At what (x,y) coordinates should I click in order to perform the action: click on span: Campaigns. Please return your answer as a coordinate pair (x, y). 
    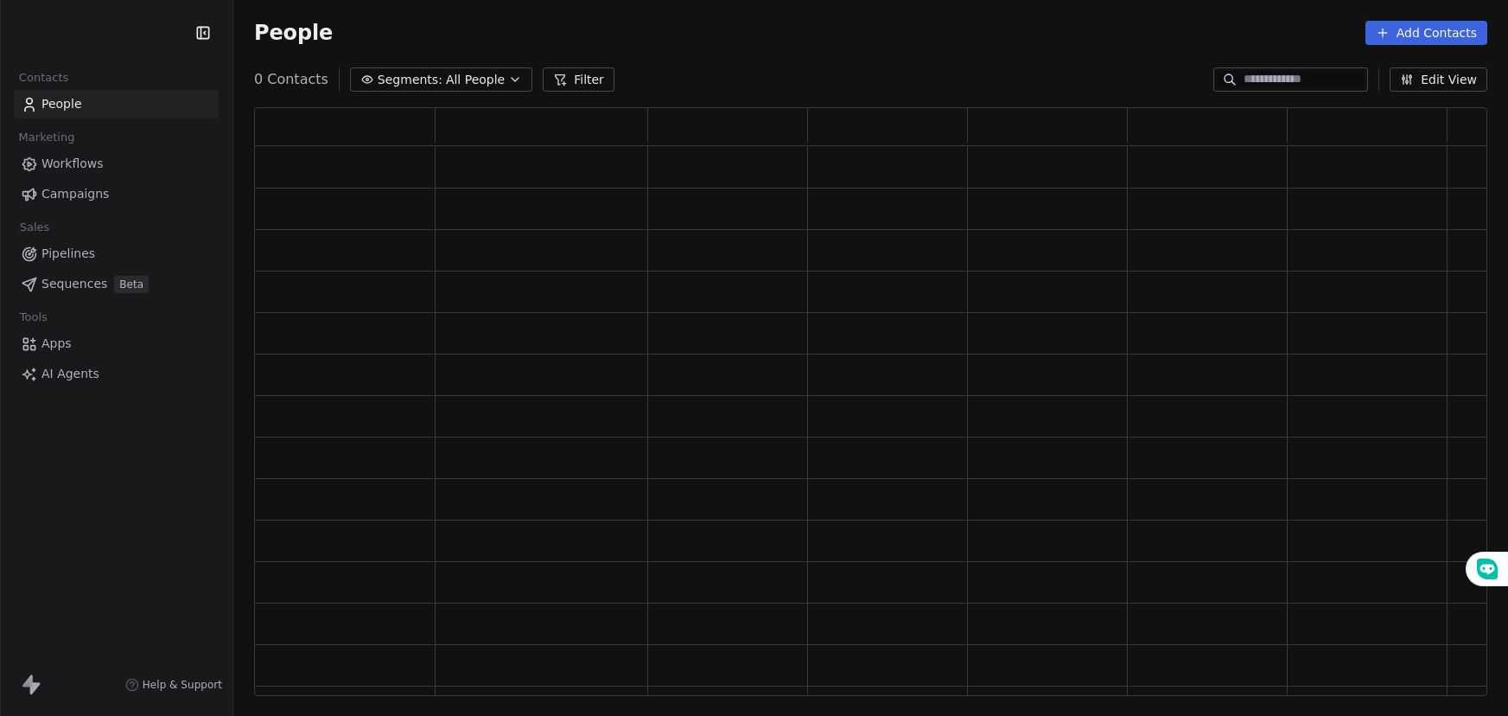
    Looking at the image, I should click on (75, 194).